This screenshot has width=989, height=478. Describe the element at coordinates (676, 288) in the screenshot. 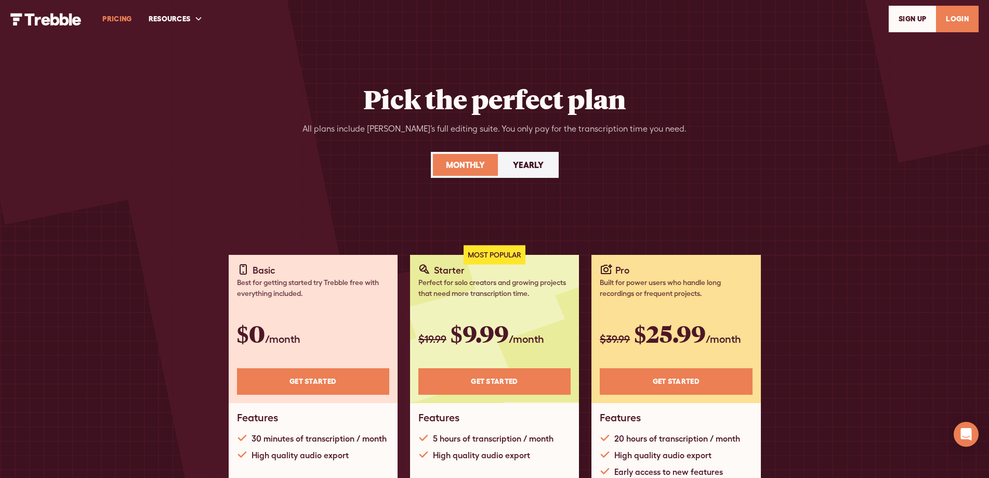

I see `div: Built for power users who handle long recordings or frequent projects.` at that location.